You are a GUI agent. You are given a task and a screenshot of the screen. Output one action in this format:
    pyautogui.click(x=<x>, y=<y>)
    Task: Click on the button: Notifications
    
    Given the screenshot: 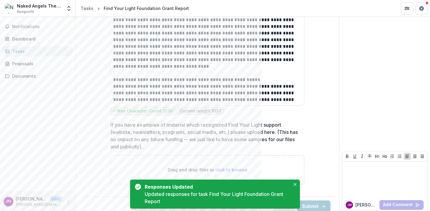 What is the action you would take?
    pyautogui.click(x=38, y=27)
    